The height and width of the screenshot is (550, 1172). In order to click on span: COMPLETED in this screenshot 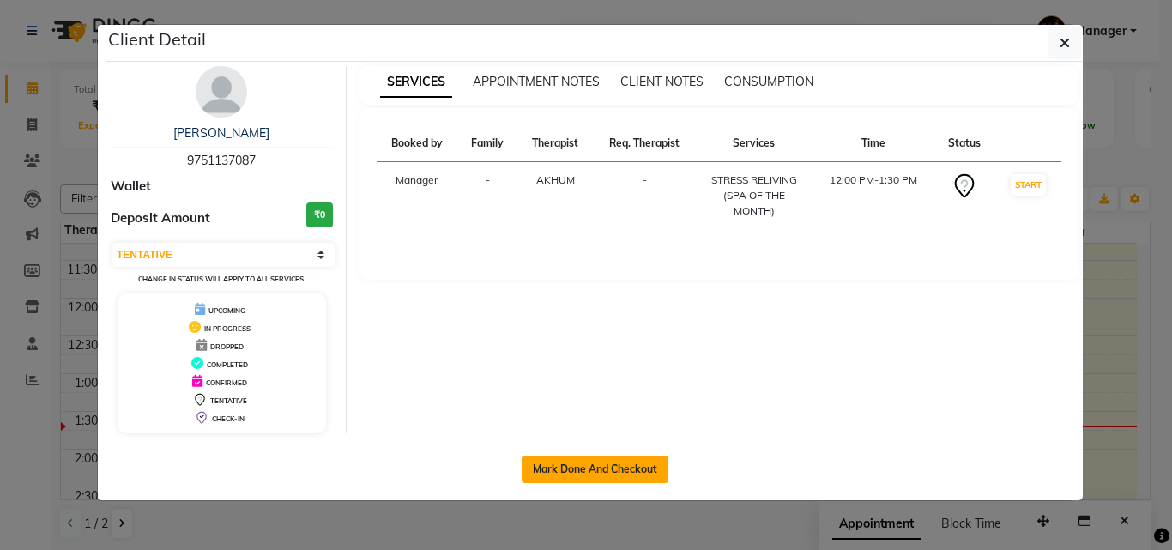, I will do `click(227, 365)`.